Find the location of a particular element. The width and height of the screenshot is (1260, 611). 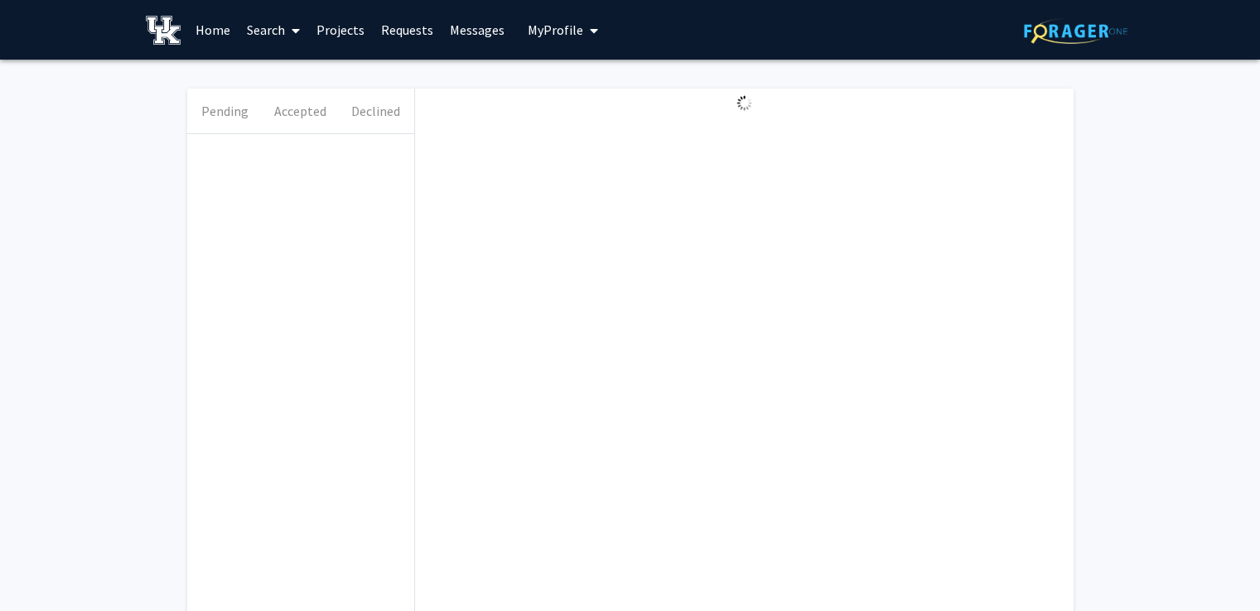

img: ForagerOne Logo is located at coordinates (1075, 31).